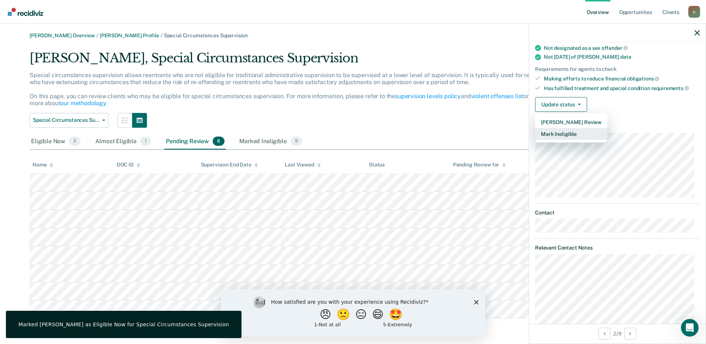 Image resolution: width=706 pixels, height=344 pixels. Describe the element at coordinates (604, 334) in the screenshot. I see `button: Previous Opportunity` at that location.